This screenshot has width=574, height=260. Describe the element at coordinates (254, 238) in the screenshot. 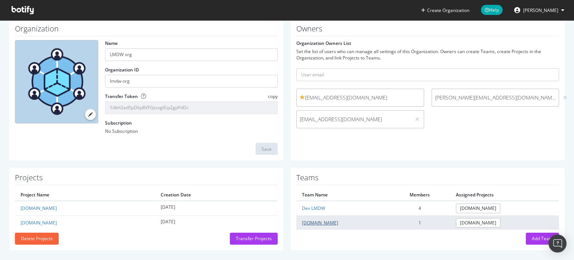

I see `a: Transfer Projects` at that location.